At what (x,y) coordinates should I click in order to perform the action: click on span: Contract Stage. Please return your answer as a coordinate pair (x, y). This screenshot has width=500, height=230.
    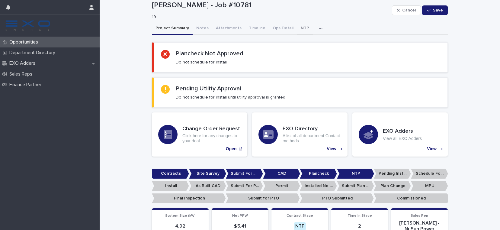
    Looking at the image, I should click on (300, 216).